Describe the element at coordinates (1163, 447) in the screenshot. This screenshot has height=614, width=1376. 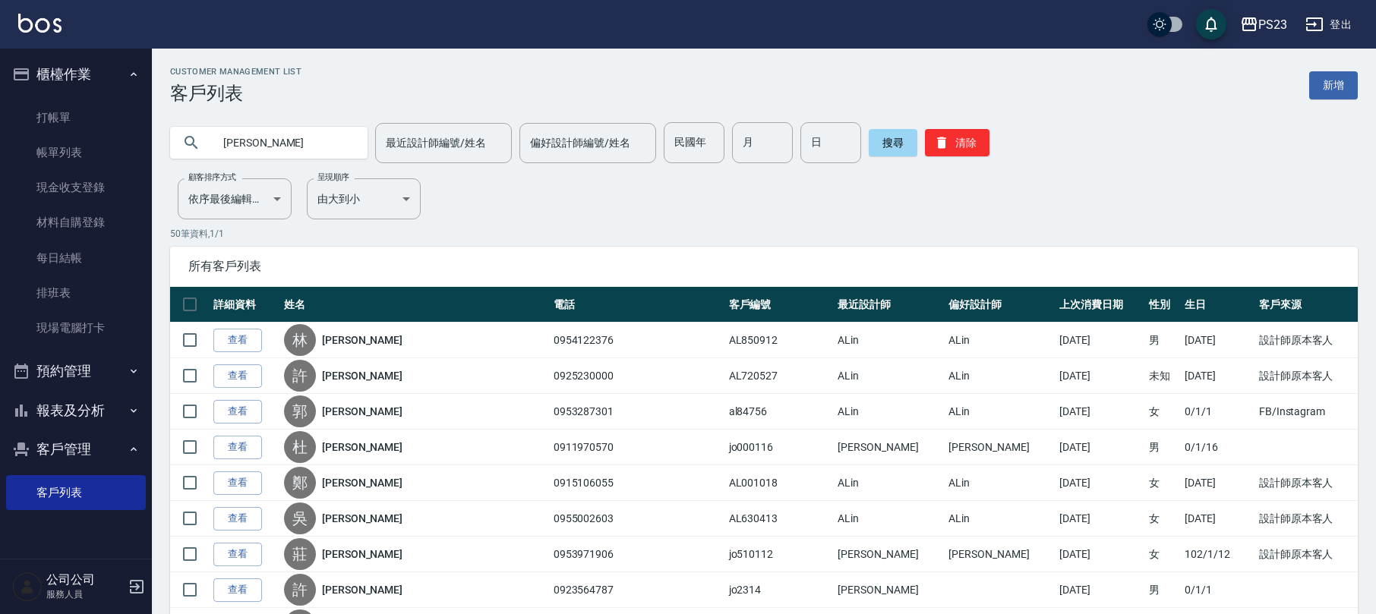
I see `td: 男` at that location.